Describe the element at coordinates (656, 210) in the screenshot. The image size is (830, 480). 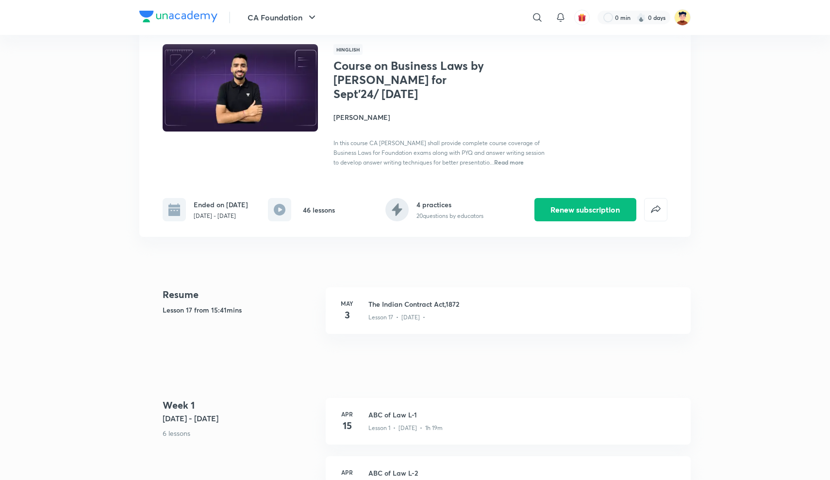
I see `button: false` at that location.